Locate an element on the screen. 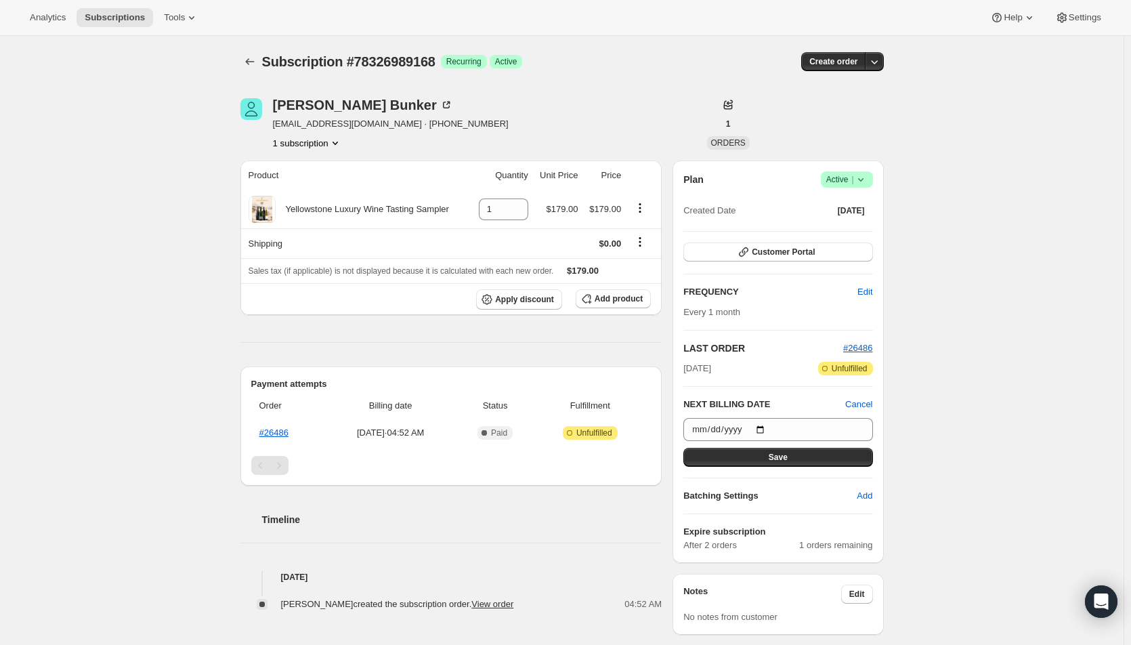 This screenshot has height=645, width=1131. span: Paid is located at coordinates (499, 433).